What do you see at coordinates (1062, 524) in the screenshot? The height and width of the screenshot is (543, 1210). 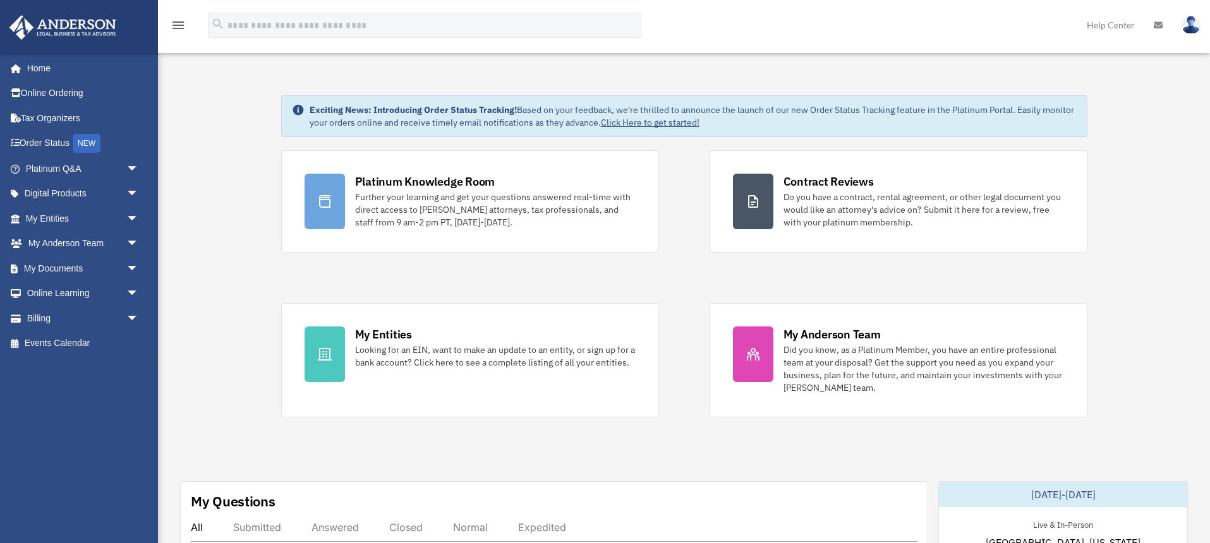 I see `div: Live & In-Person` at bounding box center [1062, 524].